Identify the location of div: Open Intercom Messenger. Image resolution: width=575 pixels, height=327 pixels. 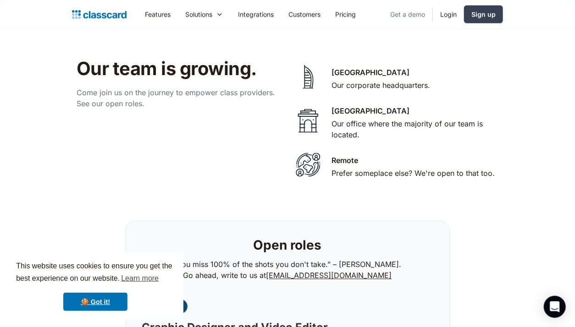
(554, 307).